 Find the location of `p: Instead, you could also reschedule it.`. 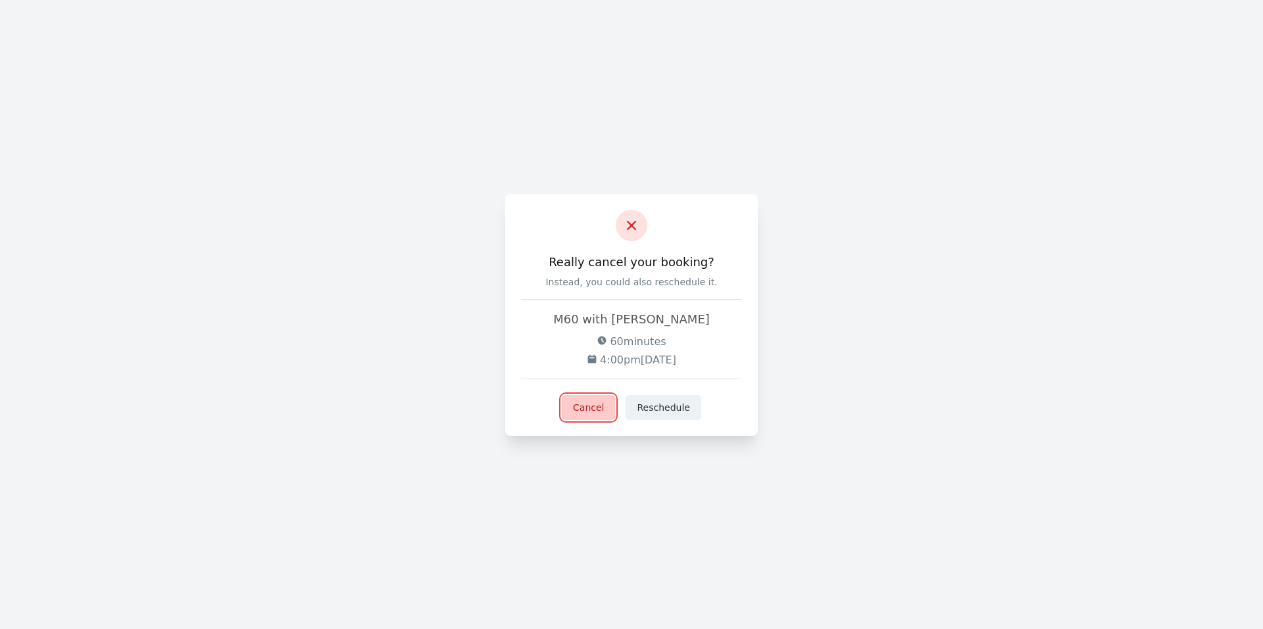

p: Instead, you could also reschedule it. is located at coordinates (631, 282).